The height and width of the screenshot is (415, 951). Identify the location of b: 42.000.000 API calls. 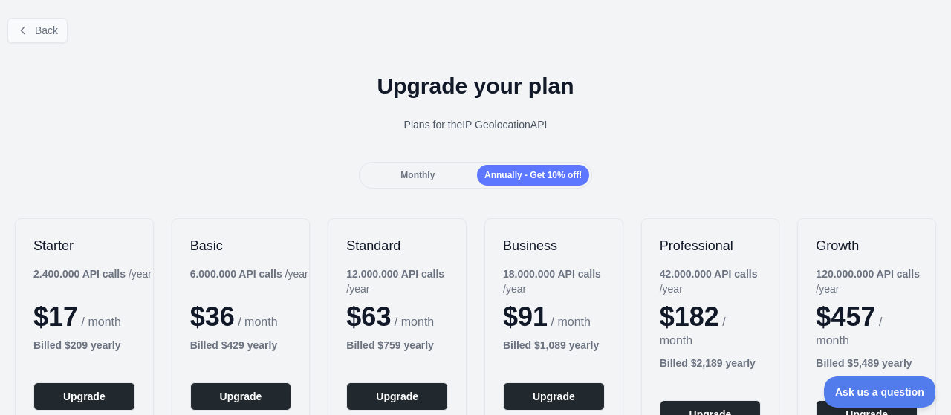
(709, 274).